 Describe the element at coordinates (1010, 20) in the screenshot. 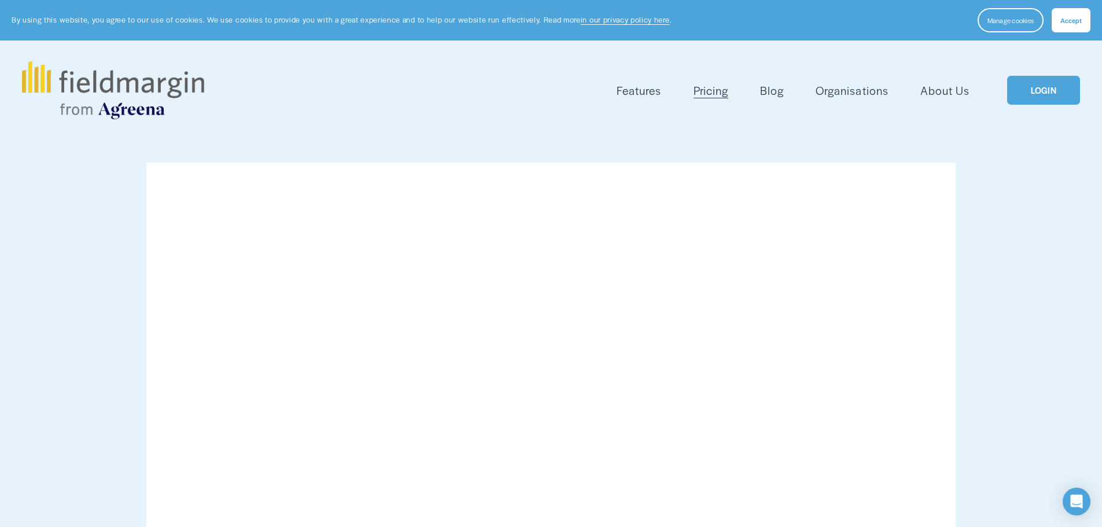

I see `span: Manage cookies` at that location.